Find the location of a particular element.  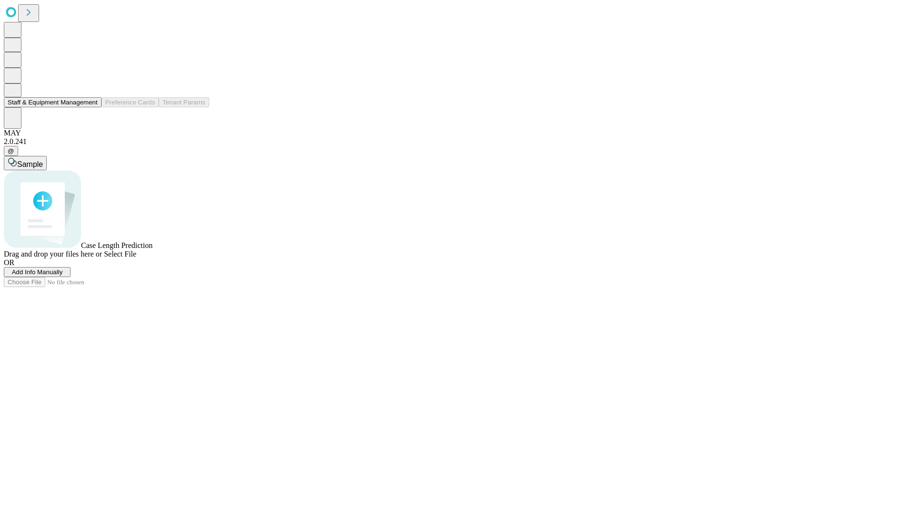

span: Select File is located at coordinates (120, 254).